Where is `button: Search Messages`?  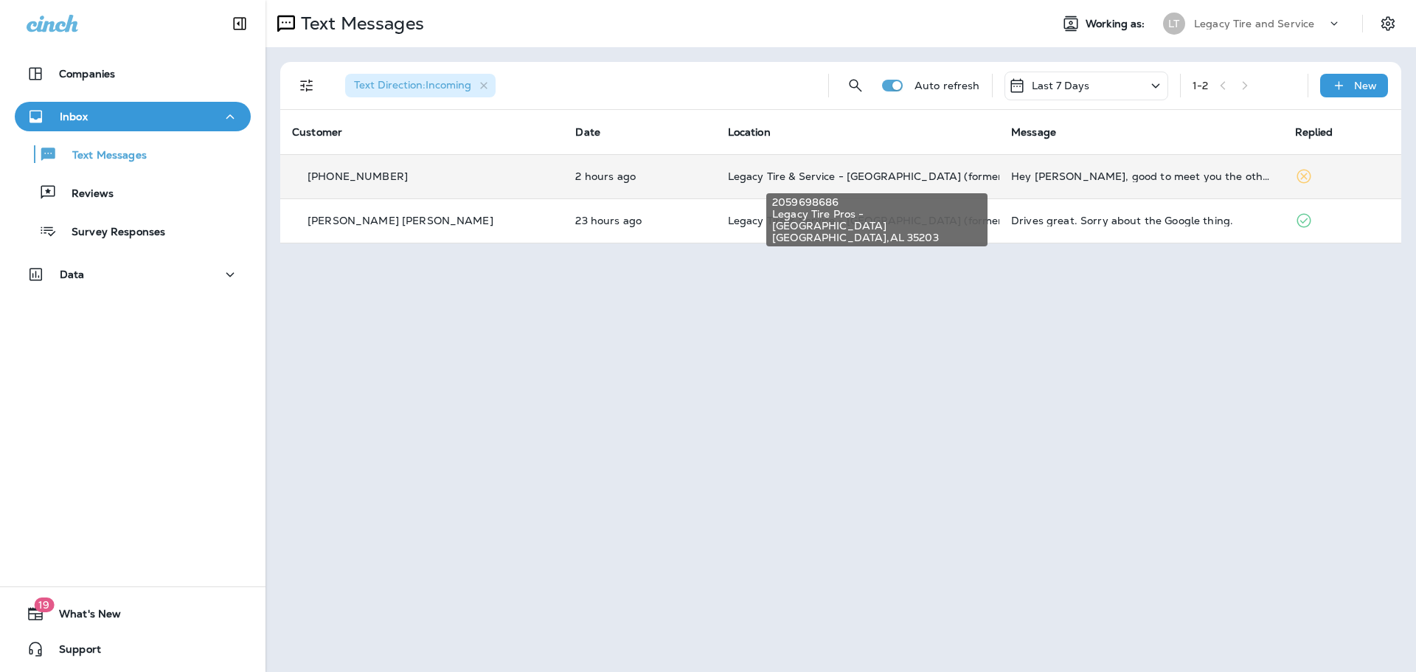 button: Search Messages is located at coordinates (855, 86).